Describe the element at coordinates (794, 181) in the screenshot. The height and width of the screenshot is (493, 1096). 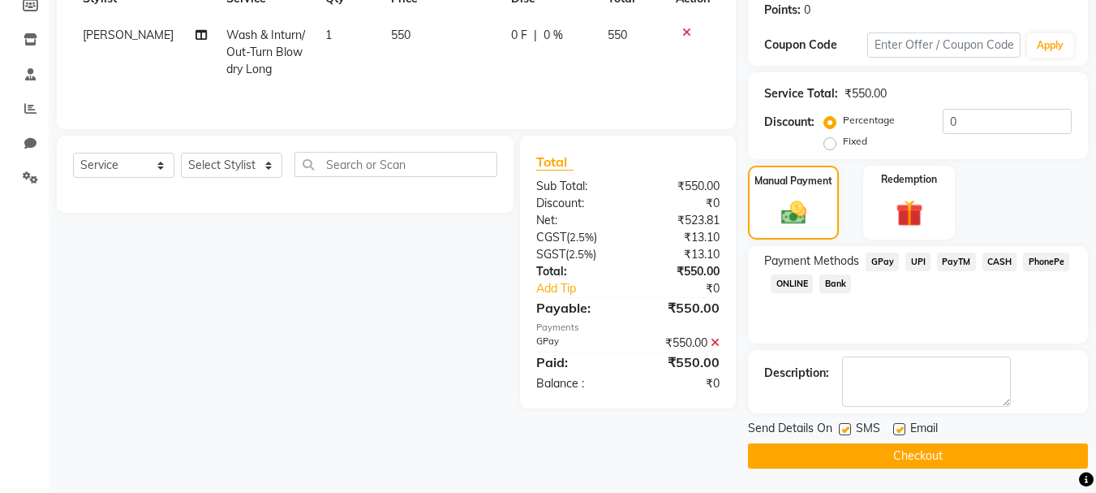
I see `label: Manual Payment` at that location.